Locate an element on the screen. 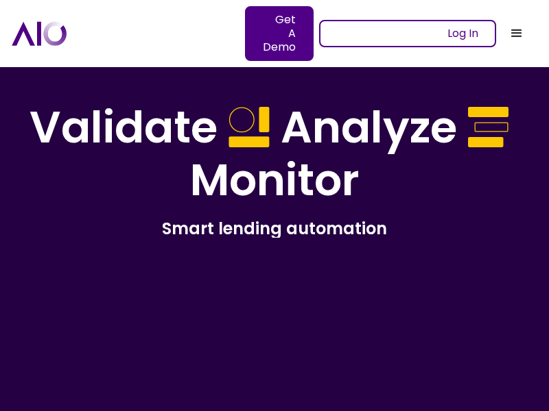  div: menu is located at coordinates (516, 34).